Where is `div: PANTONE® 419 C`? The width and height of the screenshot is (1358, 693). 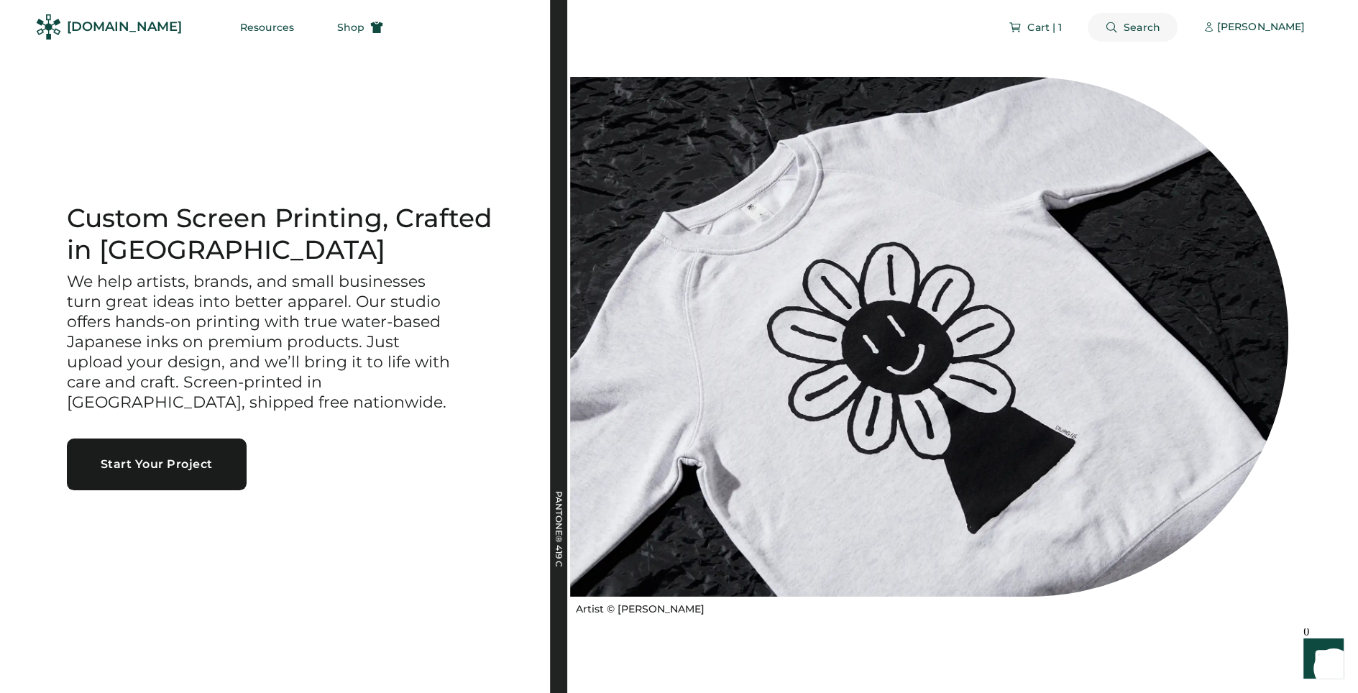
div: PANTONE® 419 C is located at coordinates (558, 563).